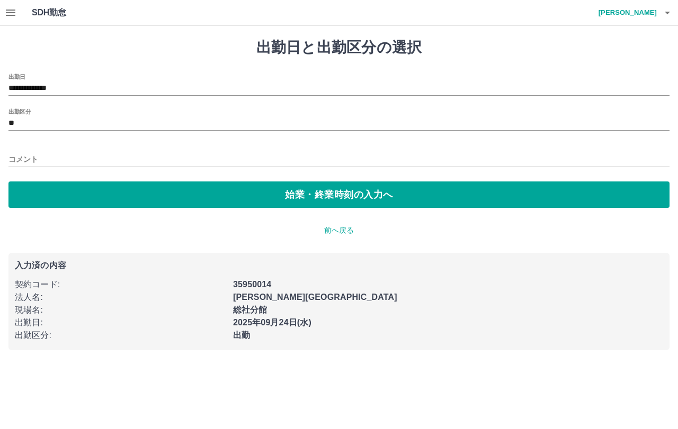 The image size is (678, 429). Describe the element at coordinates (250, 310) in the screenshot. I see `b: 総社分館` at that location.